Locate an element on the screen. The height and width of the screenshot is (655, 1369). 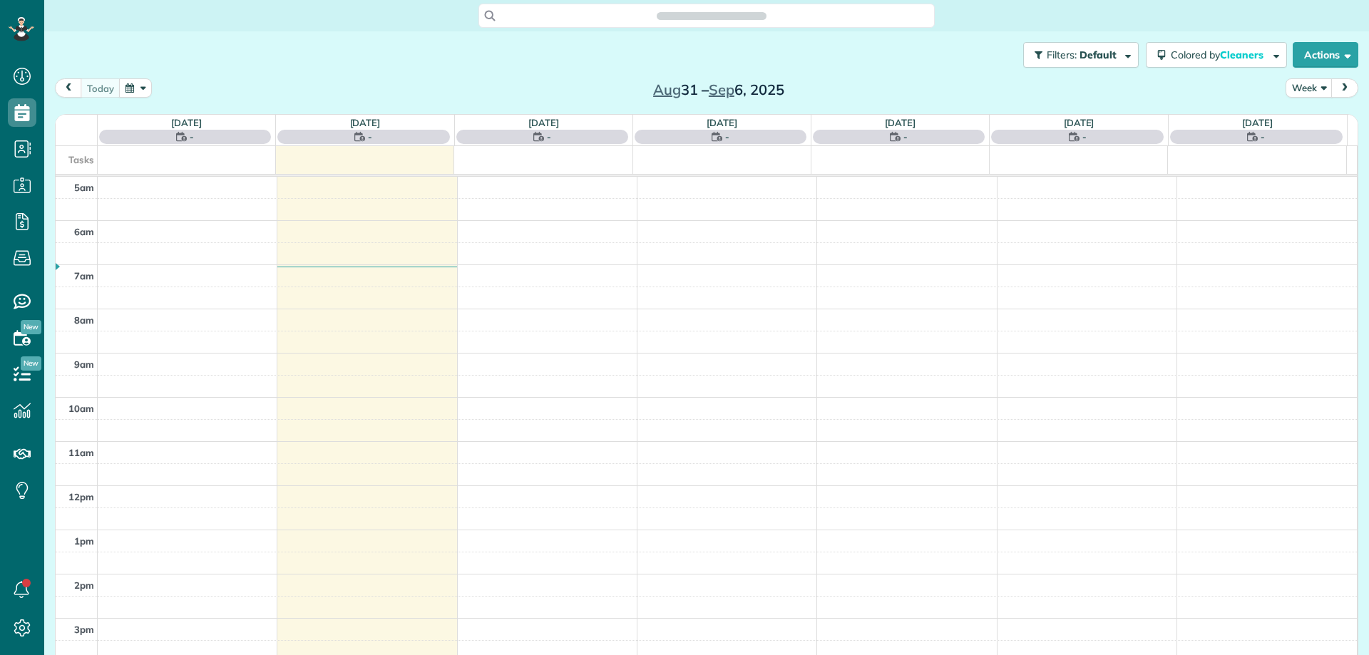
button: next is located at coordinates (1345, 88).